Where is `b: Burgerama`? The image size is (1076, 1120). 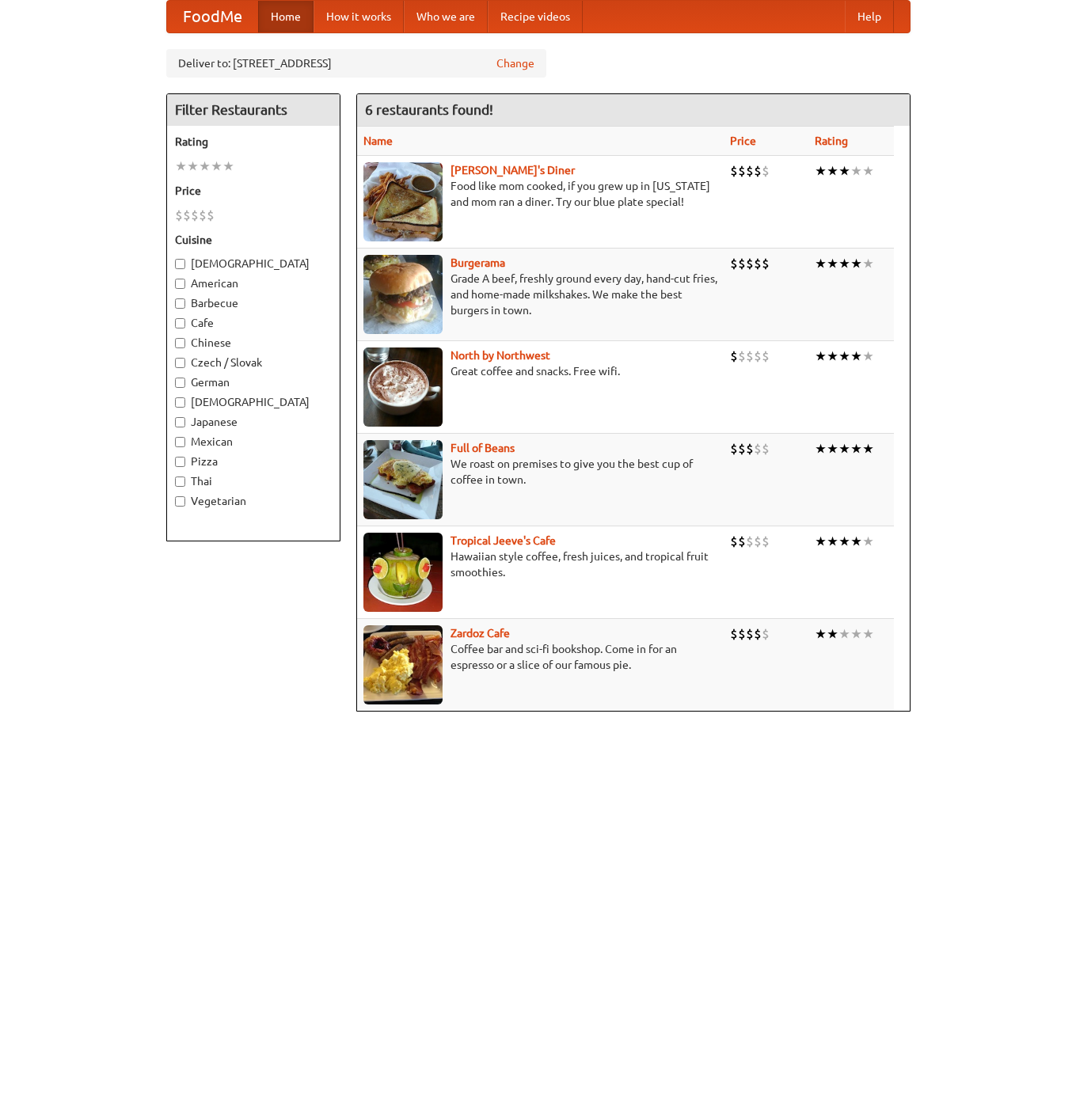
b: Burgerama is located at coordinates (478, 263).